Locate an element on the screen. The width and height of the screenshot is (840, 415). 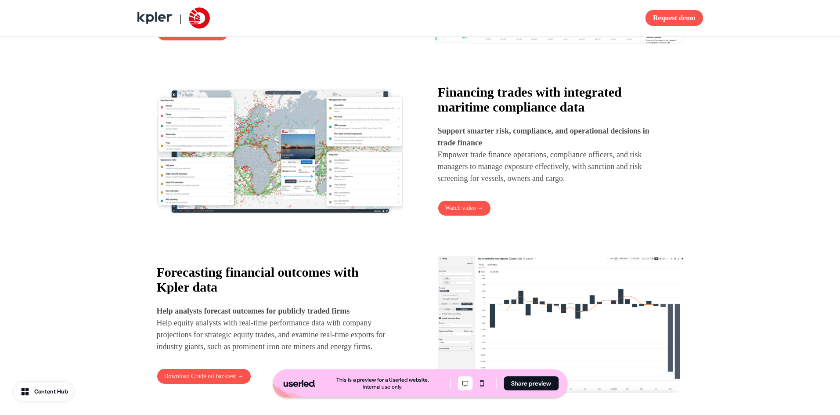
strong: Support smarter risk, compliance, and operational decisions in trade finance is located at coordinates (544, 137).